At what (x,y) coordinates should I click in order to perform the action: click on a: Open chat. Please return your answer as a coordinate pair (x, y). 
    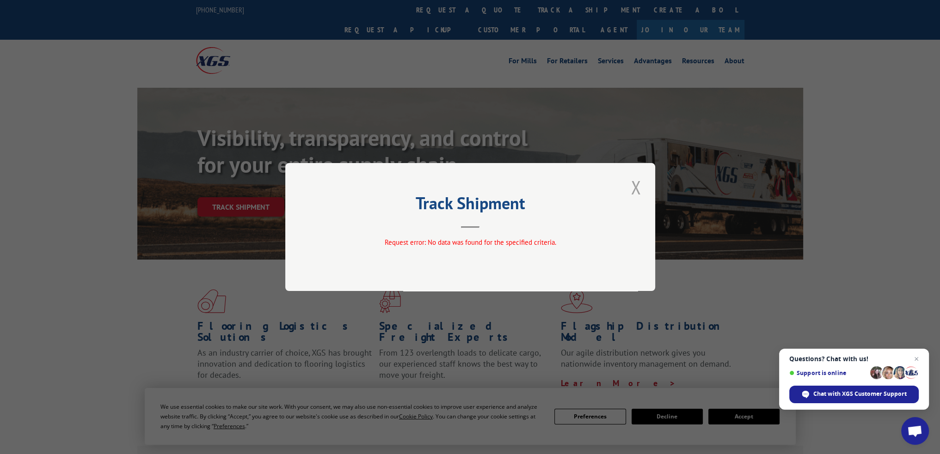
    Looking at the image, I should click on (915, 431).